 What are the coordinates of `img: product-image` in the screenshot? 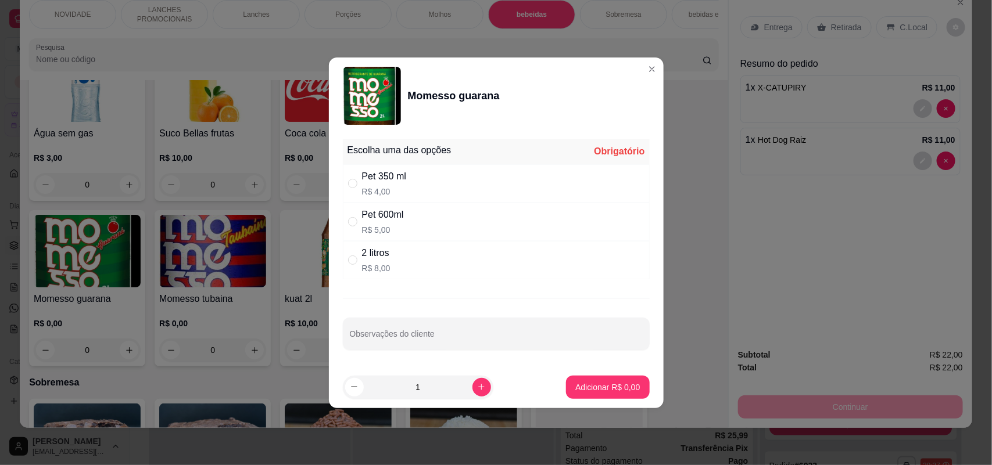 It's located at (372, 96).